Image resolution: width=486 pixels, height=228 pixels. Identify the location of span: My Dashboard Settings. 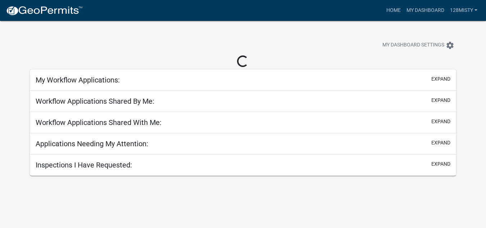
(414, 45).